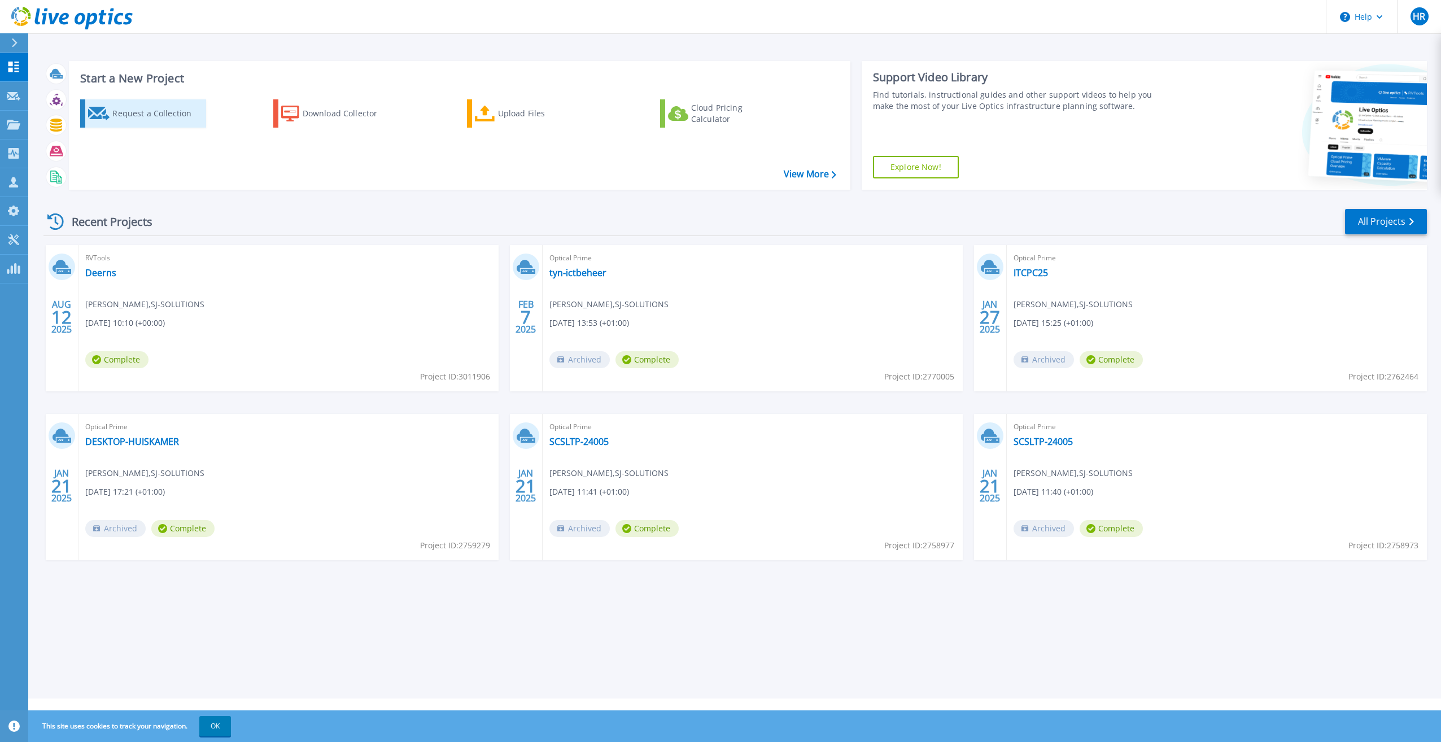 The height and width of the screenshot is (742, 1441). What do you see at coordinates (458, 79) in the screenshot?
I see `h3: Start a New Project` at bounding box center [458, 79].